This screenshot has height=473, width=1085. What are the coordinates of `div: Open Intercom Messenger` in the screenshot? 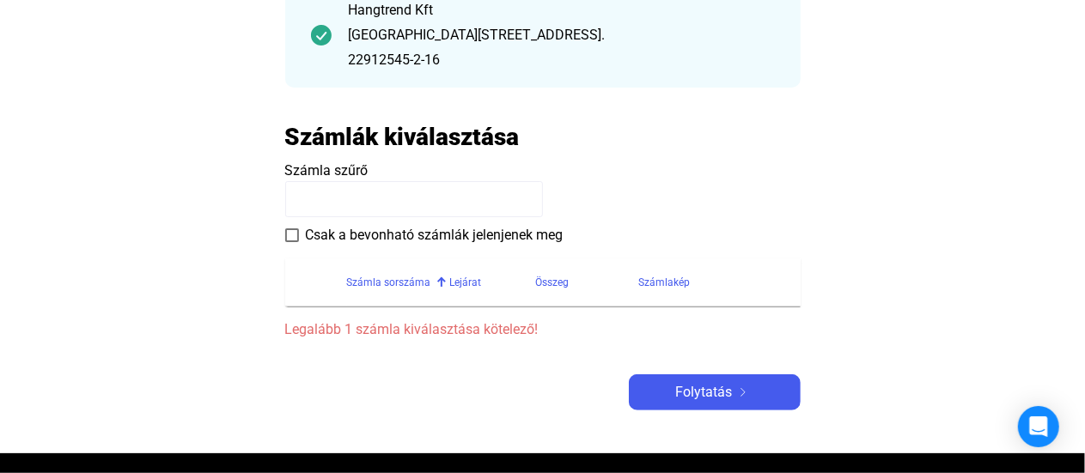 It's located at (1039, 427).